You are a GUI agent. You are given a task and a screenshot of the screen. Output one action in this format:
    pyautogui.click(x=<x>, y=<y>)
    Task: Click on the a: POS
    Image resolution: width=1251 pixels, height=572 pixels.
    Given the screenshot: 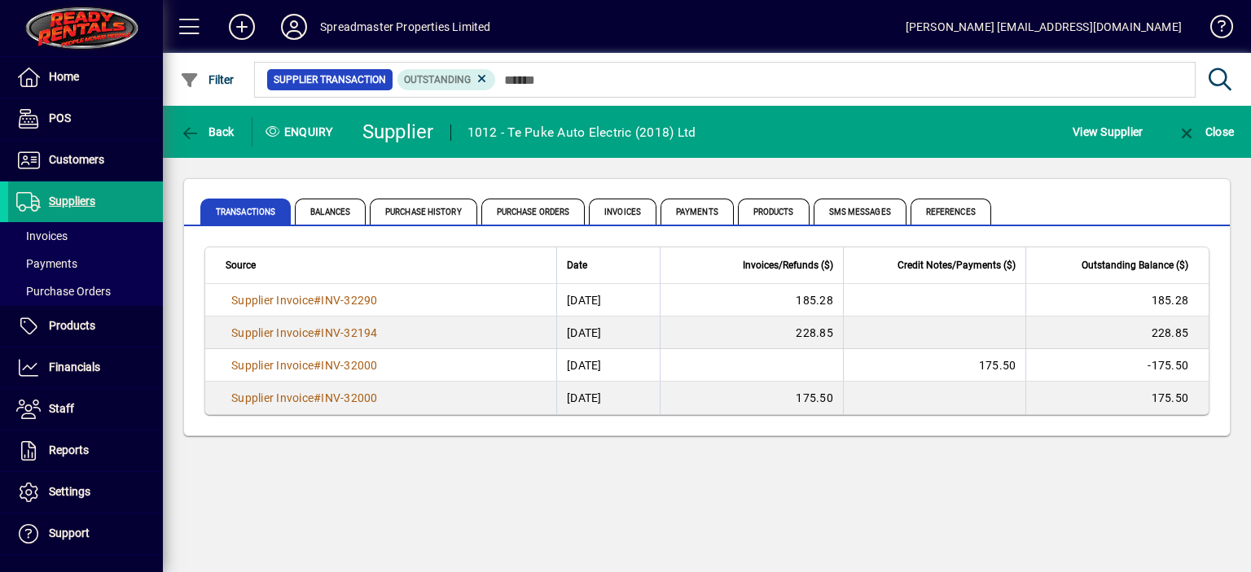 What is the action you would take?
    pyautogui.click(x=85, y=119)
    